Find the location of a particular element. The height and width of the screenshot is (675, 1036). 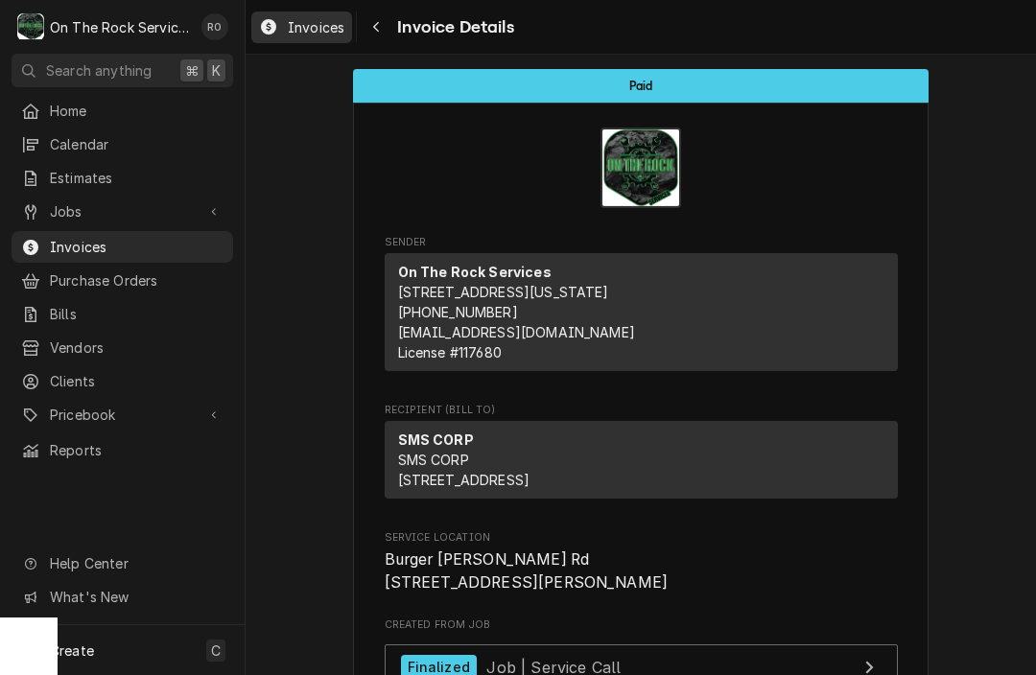

a: Vendors is located at coordinates (122, 347).